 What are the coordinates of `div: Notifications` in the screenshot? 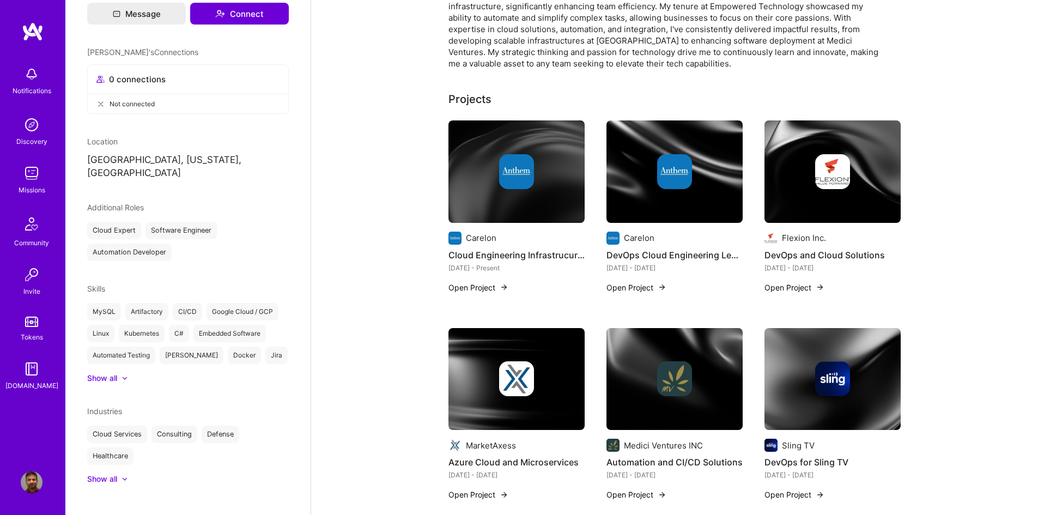 It's located at (32, 90).